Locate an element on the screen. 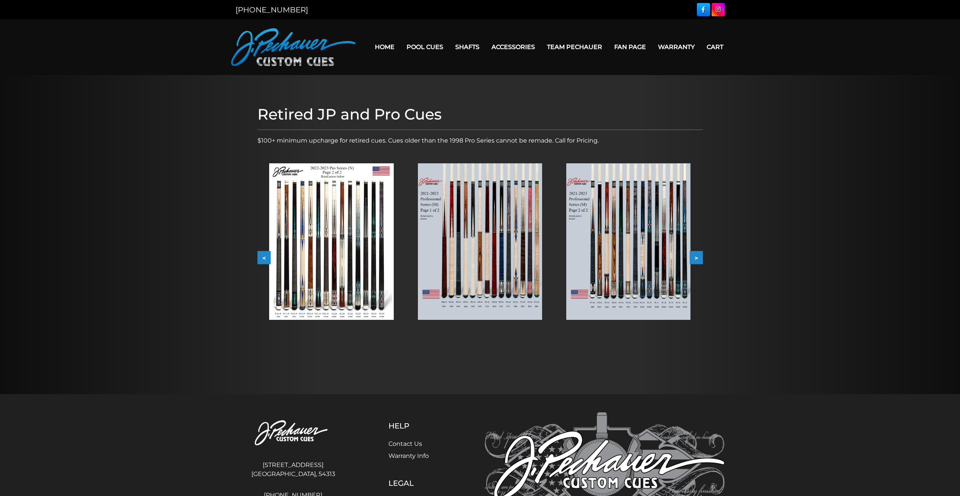 This screenshot has width=960, height=496. a: Warranty is located at coordinates (676, 47).